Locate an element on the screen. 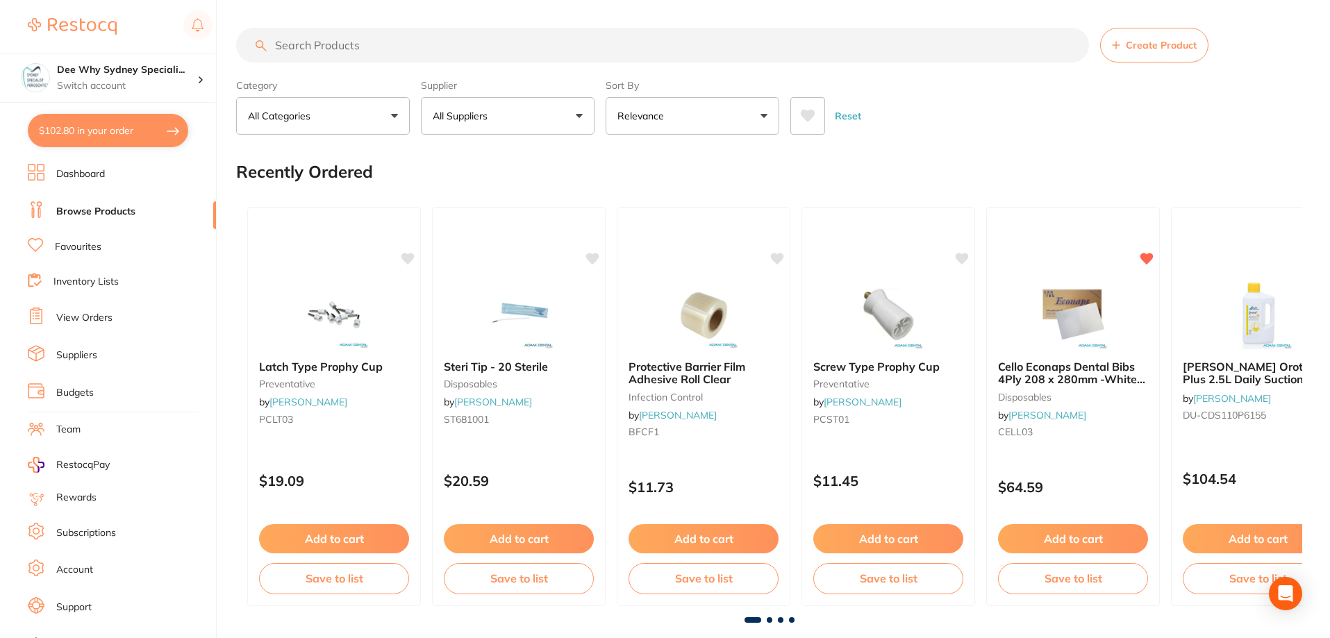  a: Rewards is located at coordinates (76, 498).